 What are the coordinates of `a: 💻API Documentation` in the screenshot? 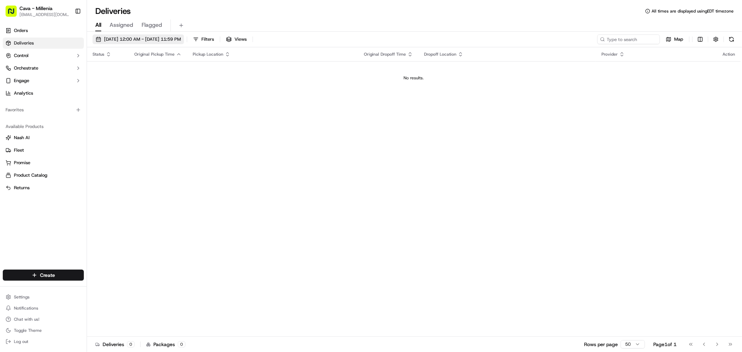 It's located at (85, 159).